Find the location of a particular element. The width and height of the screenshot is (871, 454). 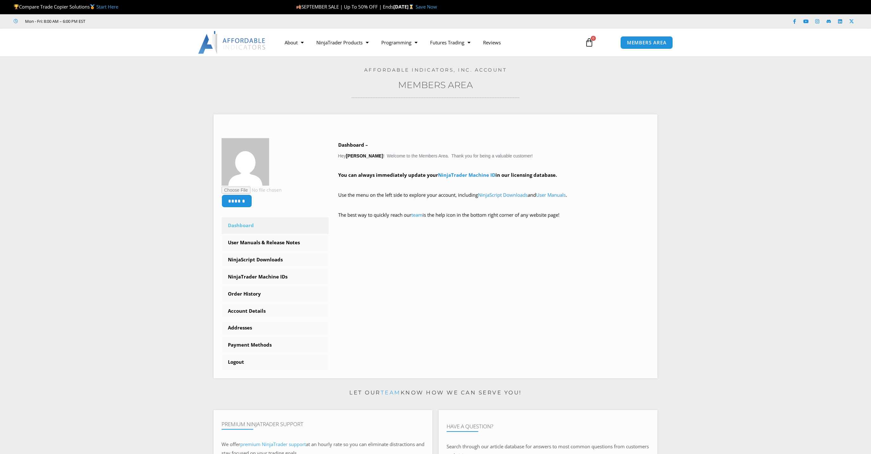

img: d8ee4f6858432fa19efcea2ff92ba8010a19880e6e7c03ed19c37cde9751b6ac is located at coordinates (245, 162).